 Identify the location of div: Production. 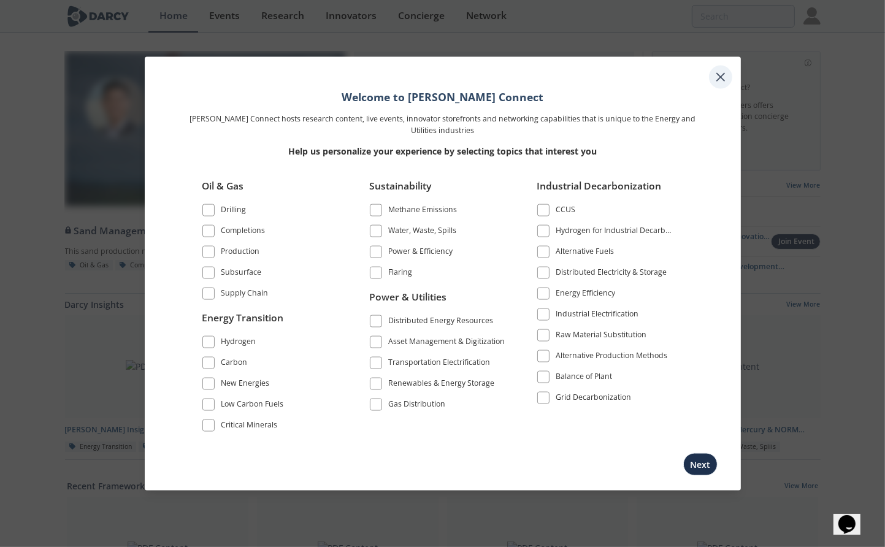
(240, 253).